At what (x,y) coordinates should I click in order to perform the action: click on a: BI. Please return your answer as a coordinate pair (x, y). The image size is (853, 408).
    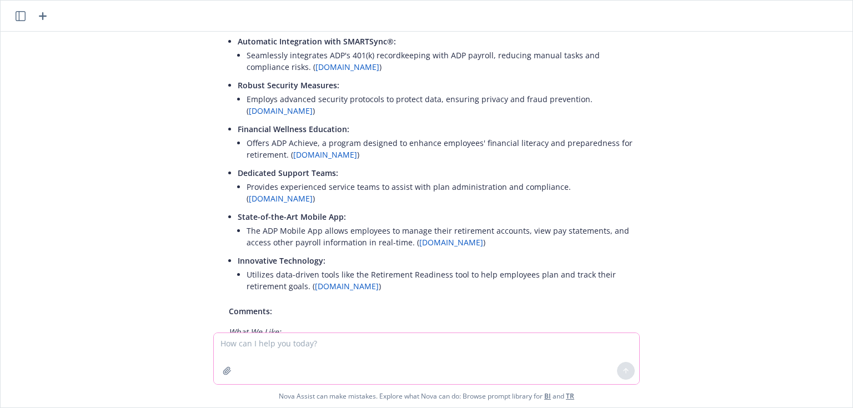
    Looking at the image, I should click on (548, 396).